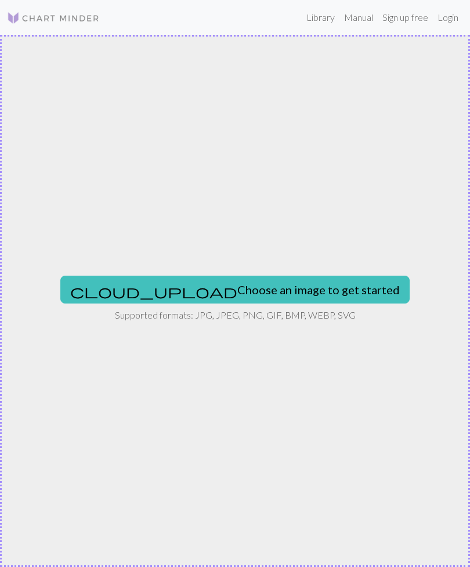 This screenshot has width=470, height=567. I want to click on a: Login, so click(448, 17).